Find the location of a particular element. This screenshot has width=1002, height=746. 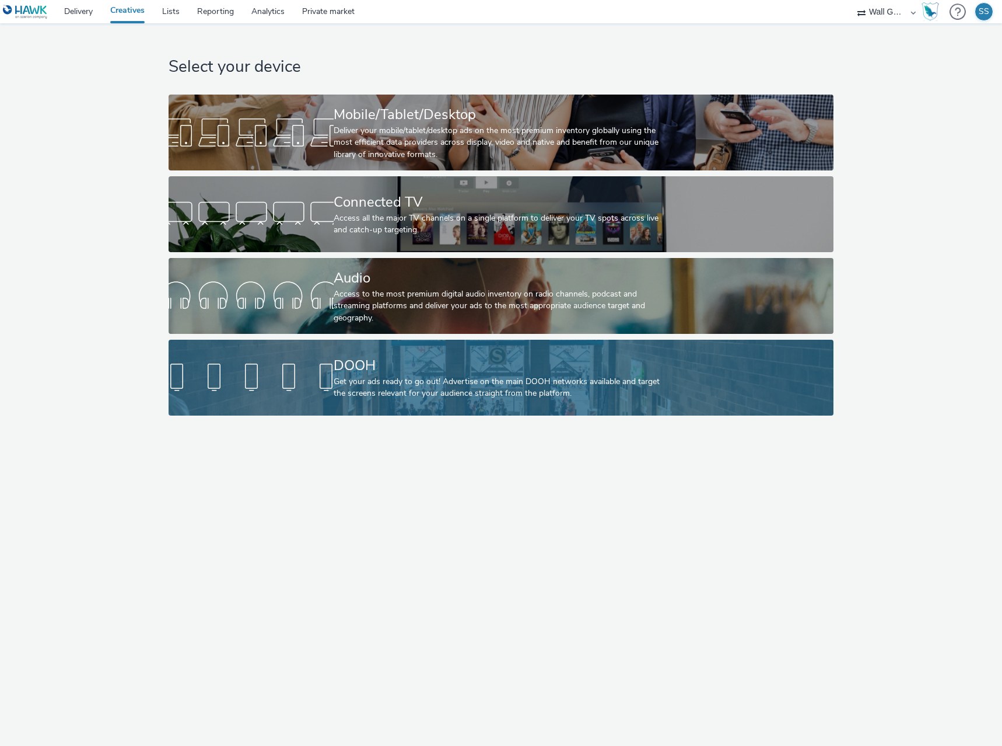

img: undefined Logo is located at coordinates (25, 12).